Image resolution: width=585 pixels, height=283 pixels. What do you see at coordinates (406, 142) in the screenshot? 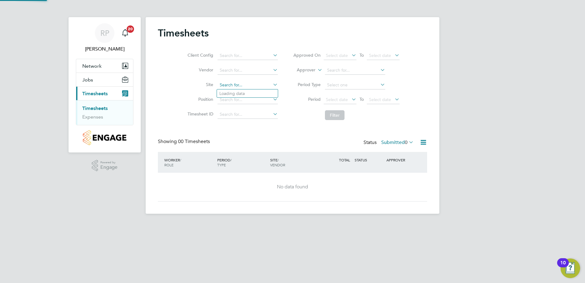
I see `span: 0` at bounding box center [406, 142].